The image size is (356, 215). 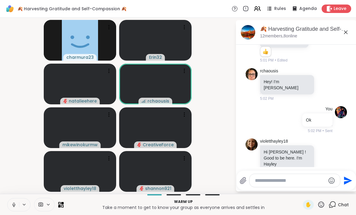 What do you see at coordinates (290, 181) in the screenshot?
I see `textarea: Type your message` at bounding box center [290, 181].